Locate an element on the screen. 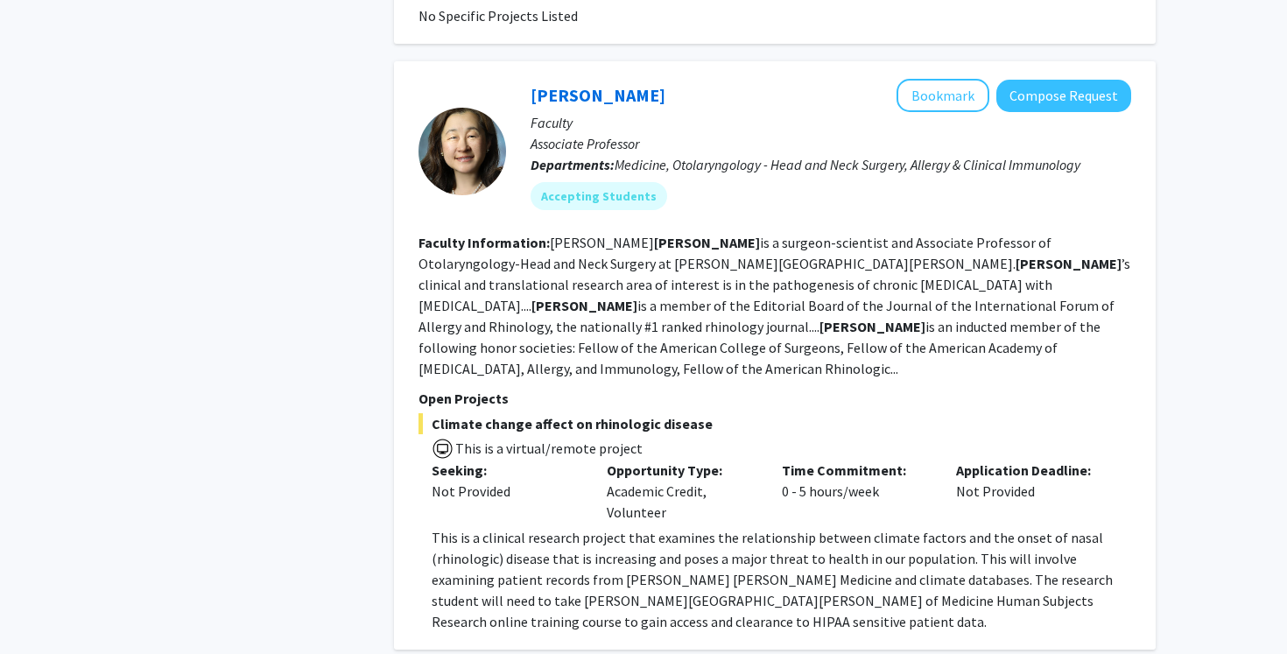 Image resolution: width=1287 pixels, height=654 pixels. p: Open Projects is located at coordinates (775, 398).